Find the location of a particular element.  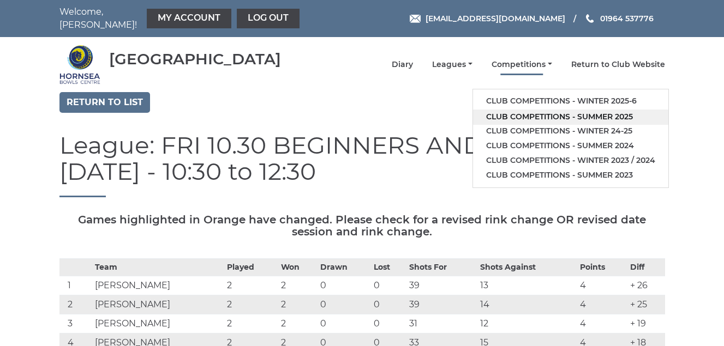

a: Return to list is located at coordinates (105, 103).